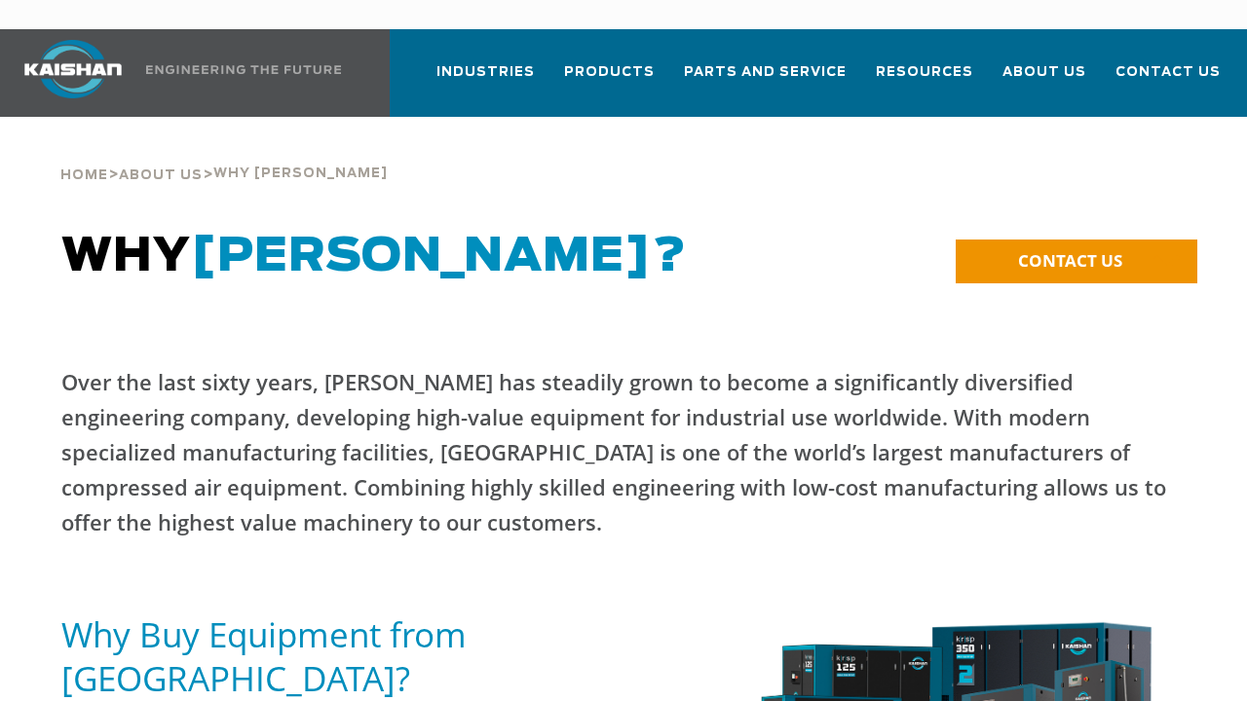  I want to click on a: Parts and Service, so click(765, 80).